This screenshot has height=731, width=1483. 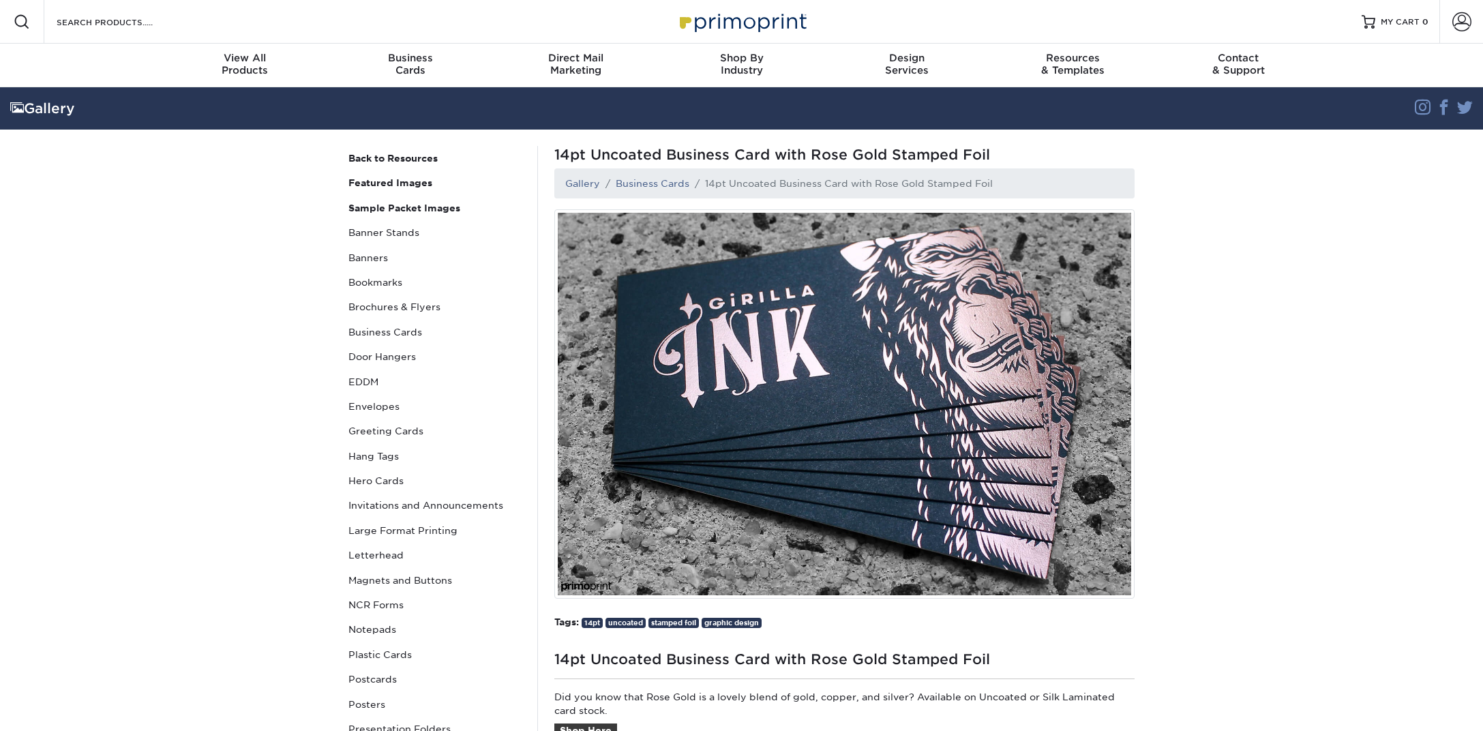 I want to click on input: SEARCH PRODUCTS....., so click(x=121, y=22).